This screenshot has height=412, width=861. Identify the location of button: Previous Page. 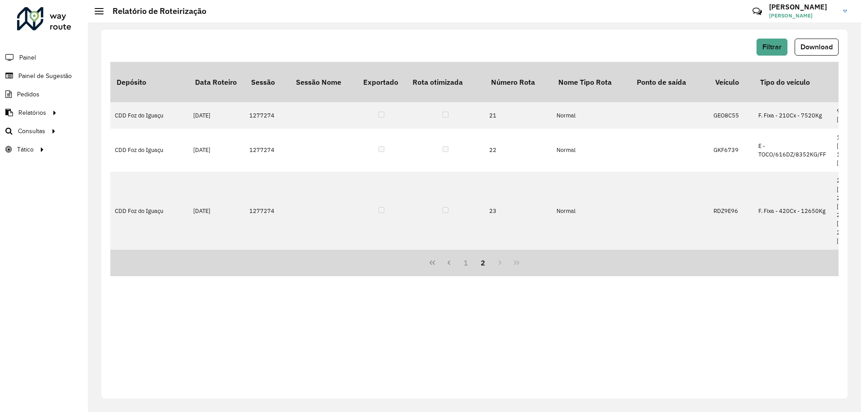
(449, 263).